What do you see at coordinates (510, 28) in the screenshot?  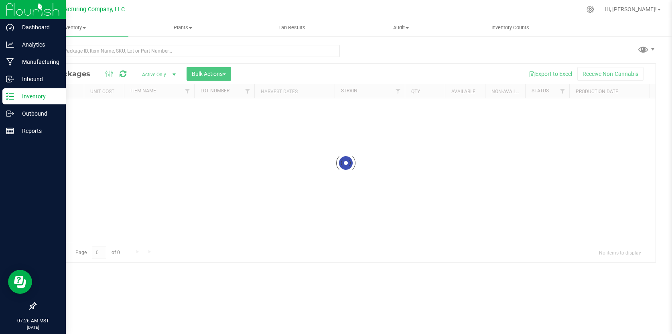 I see `span: Inventory Counts` at bounding box center [510, 28].